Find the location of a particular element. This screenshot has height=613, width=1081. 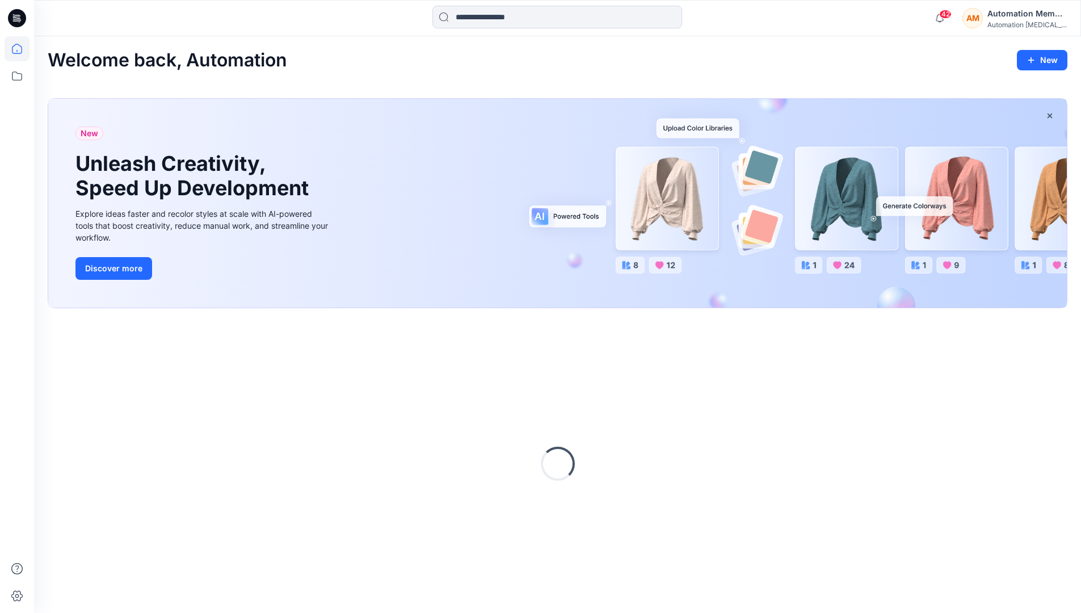

div: Automation Member is located at coordinates (1027, 14).